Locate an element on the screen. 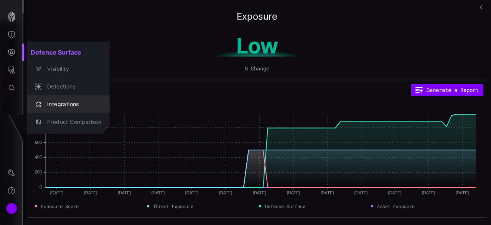  button: Visibility is located at coordinates (68, 69).